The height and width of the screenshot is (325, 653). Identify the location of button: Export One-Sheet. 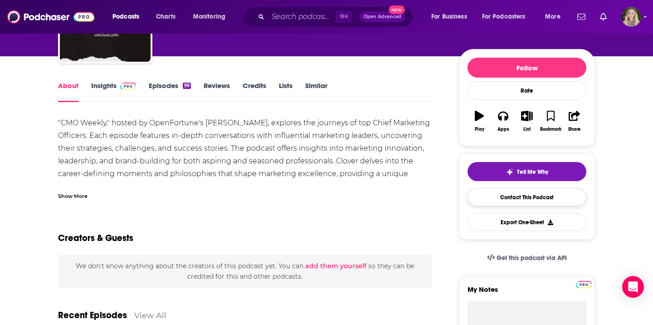
(527, 222).